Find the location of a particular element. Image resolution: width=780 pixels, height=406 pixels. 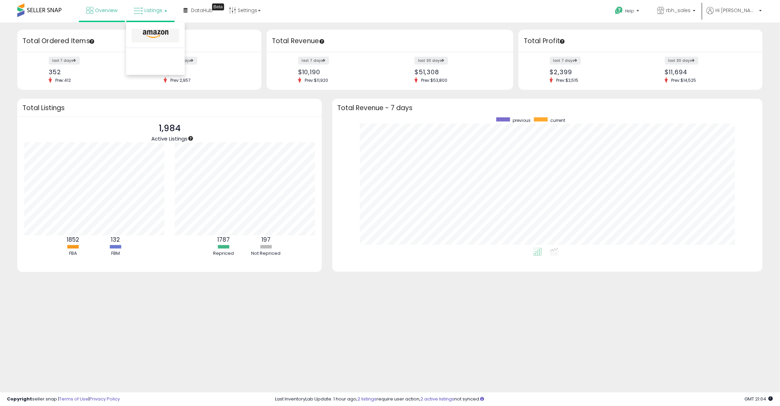

div: $11,694 is located at coordinates (708, 72).